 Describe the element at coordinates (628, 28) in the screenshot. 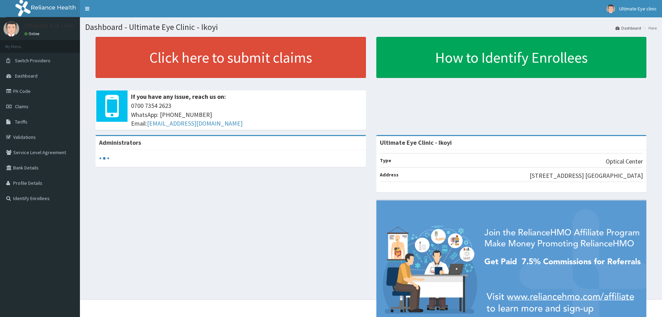

I see `a: Dashboard` at that location.